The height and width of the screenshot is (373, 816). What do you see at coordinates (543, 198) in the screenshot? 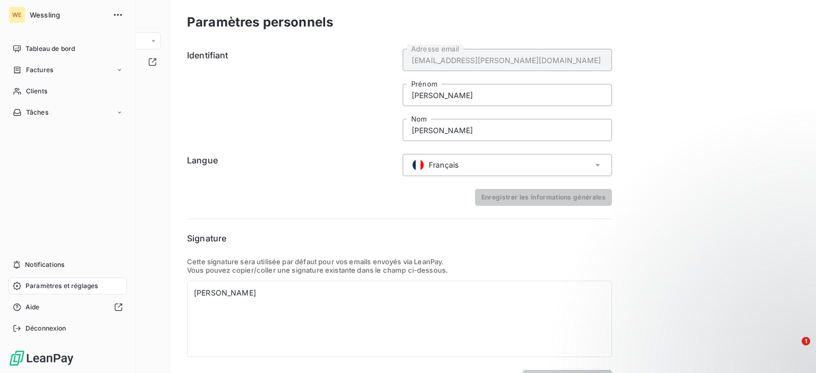
I see `button: Enregistrer les informations générales` at bounding box center [543, 198].